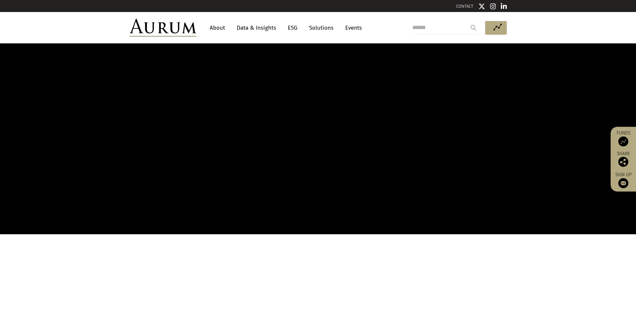 This screenshot has width=636, height=318. What do you see at coordinates (293, 28) in the screenshot?
I see `a: ESG` at bounding box center [293, 28].